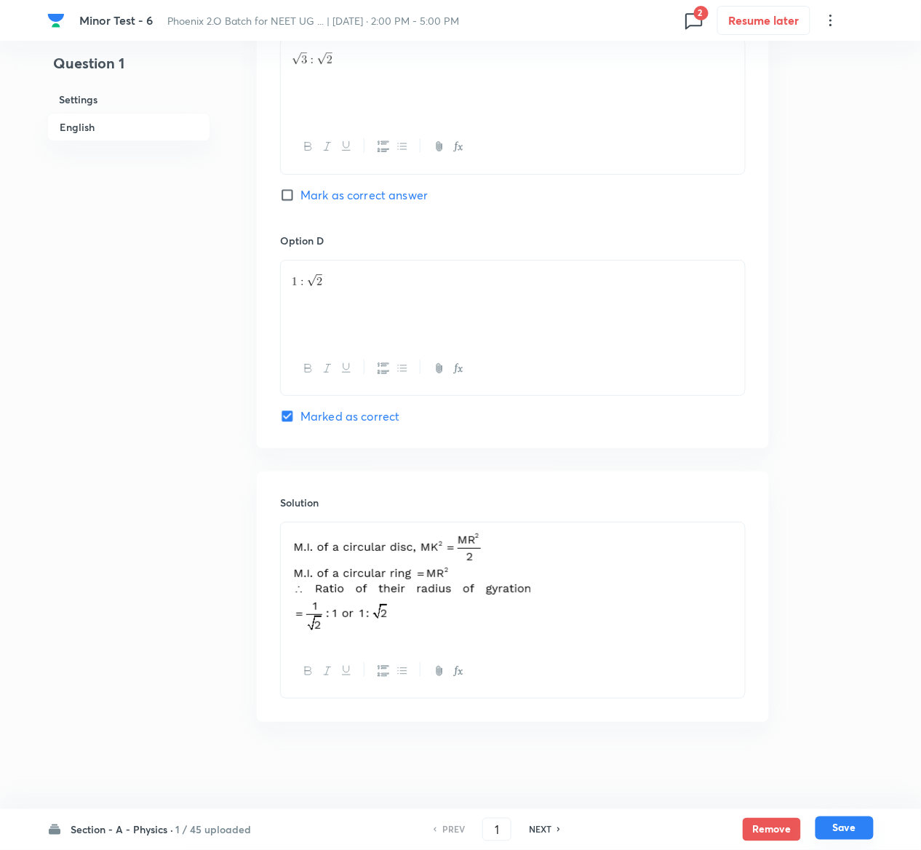 This screenshot has height=850, width=921. Describe the element at coordinates (702, 13) in the screenshot. I see `span: 2` at that location.